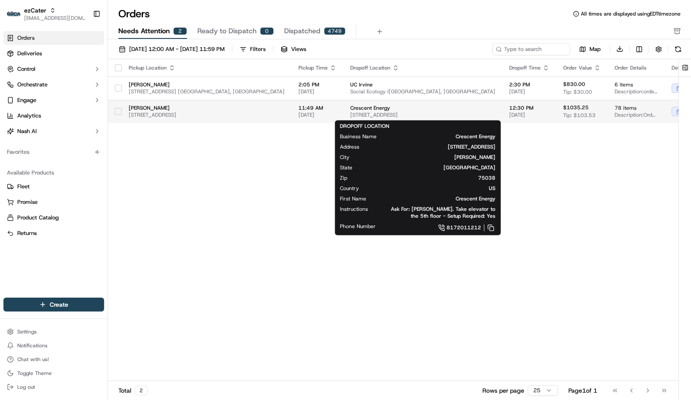  Describe the element at coordinates (349, 188) in the screenshot. I see `span: Country` at that location.